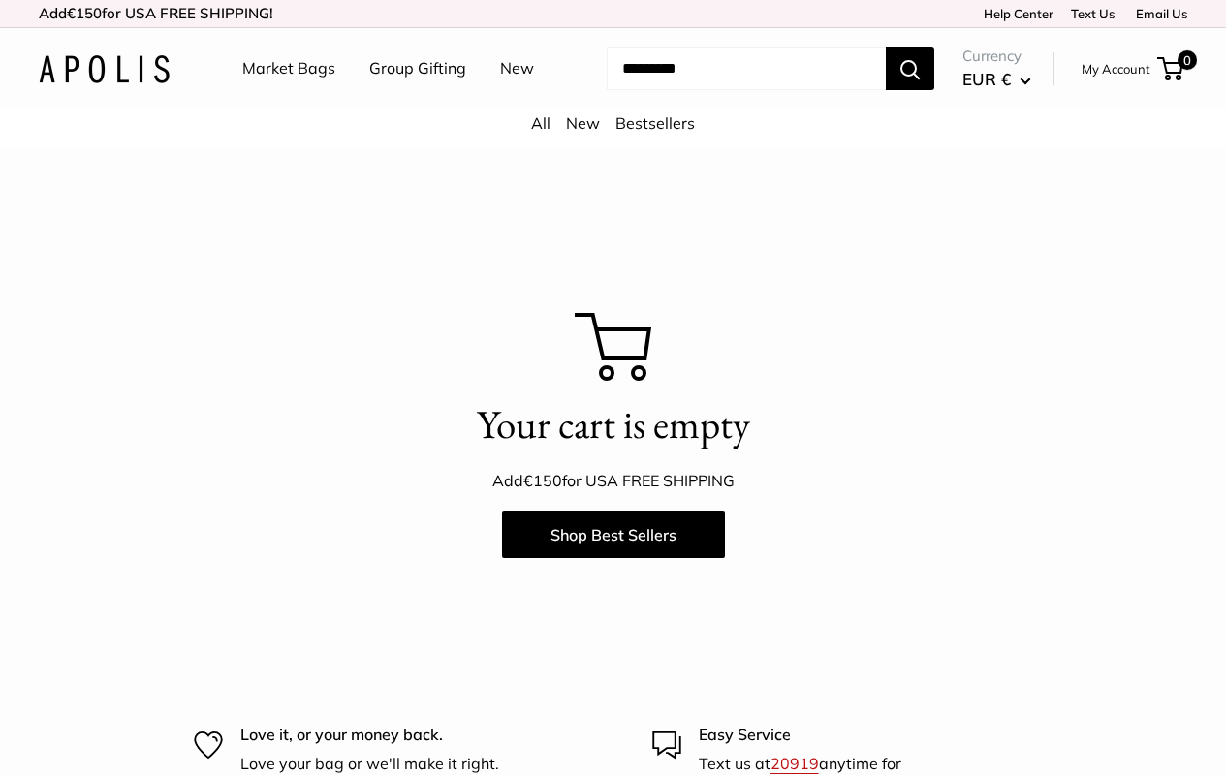 The image size is (1226, 775). Describe the element at coordinates (866, 736) in the screenshot. I see `p: Easy Service` at that location.